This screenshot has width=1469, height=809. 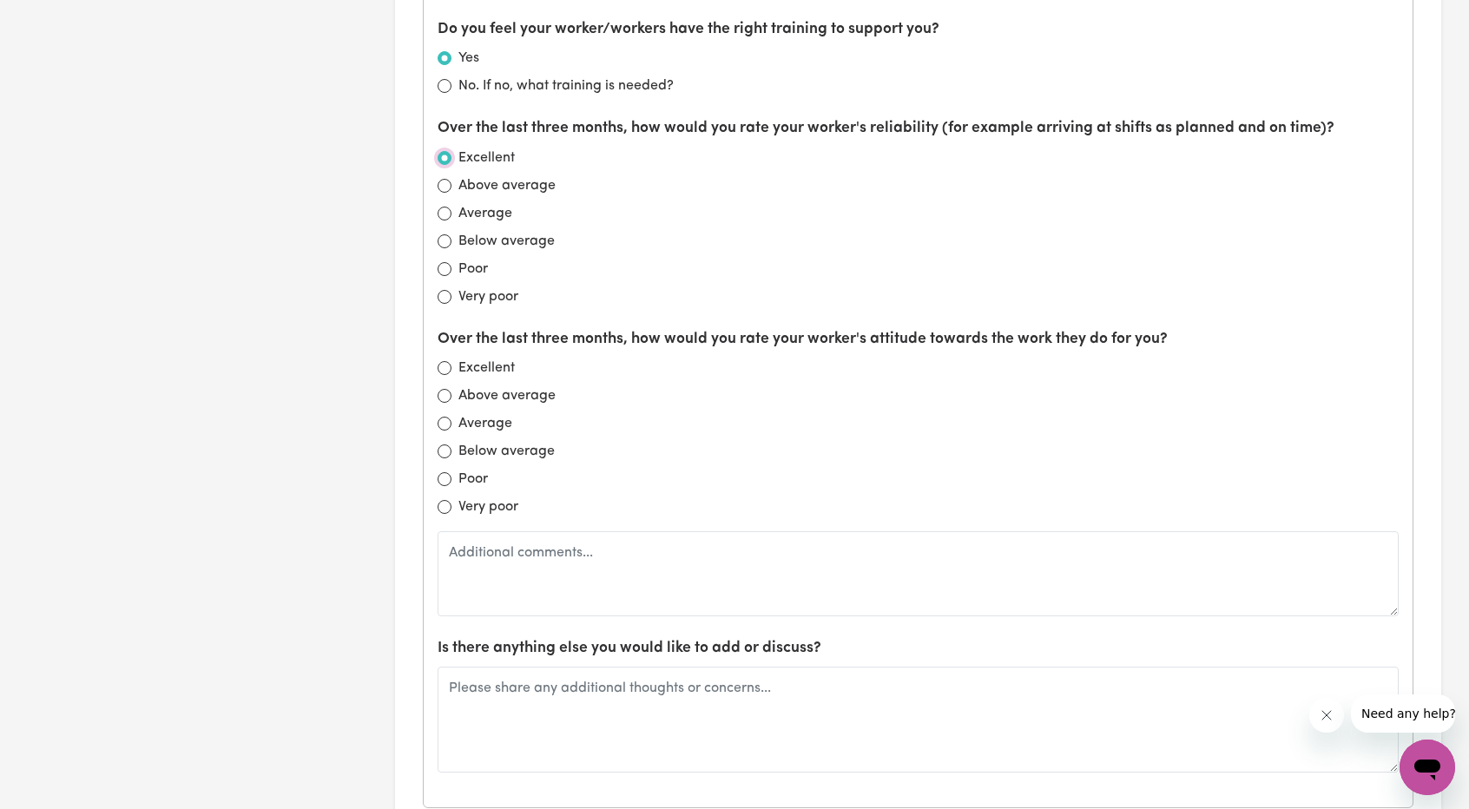 I want to click on span: Need any help?, so click(x=57, y=19).